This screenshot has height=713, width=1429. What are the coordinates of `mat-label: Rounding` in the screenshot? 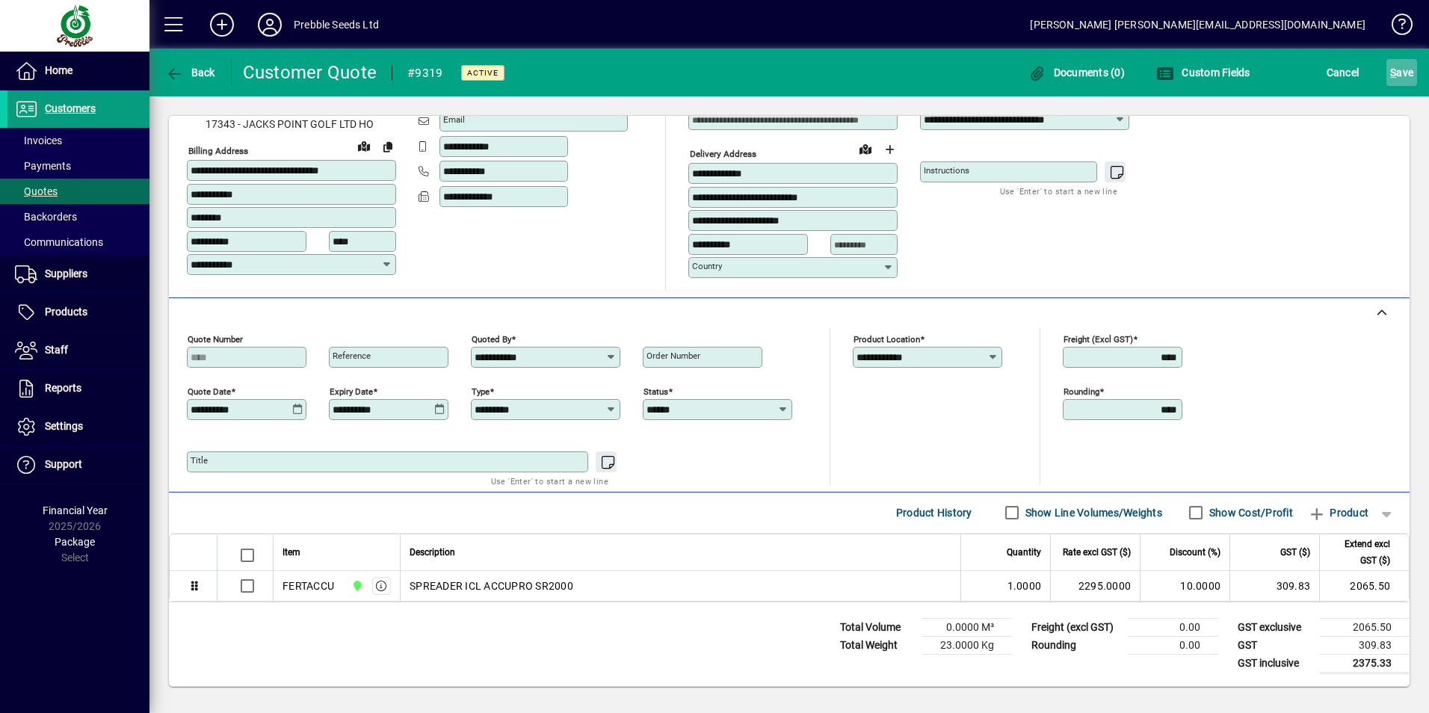 It's located at (1082, 391).